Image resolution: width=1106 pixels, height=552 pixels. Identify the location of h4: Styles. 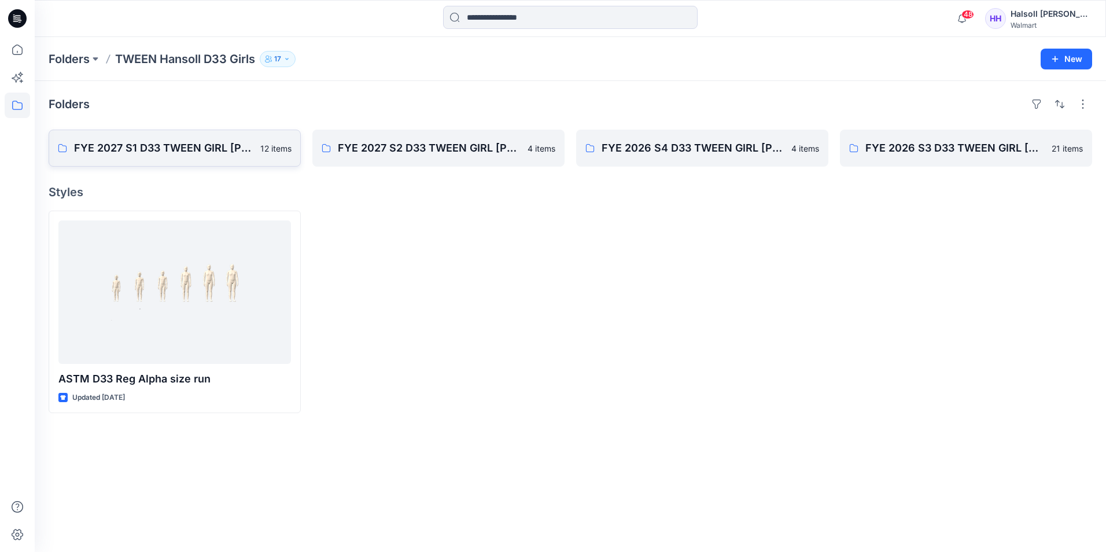
(570, 192).